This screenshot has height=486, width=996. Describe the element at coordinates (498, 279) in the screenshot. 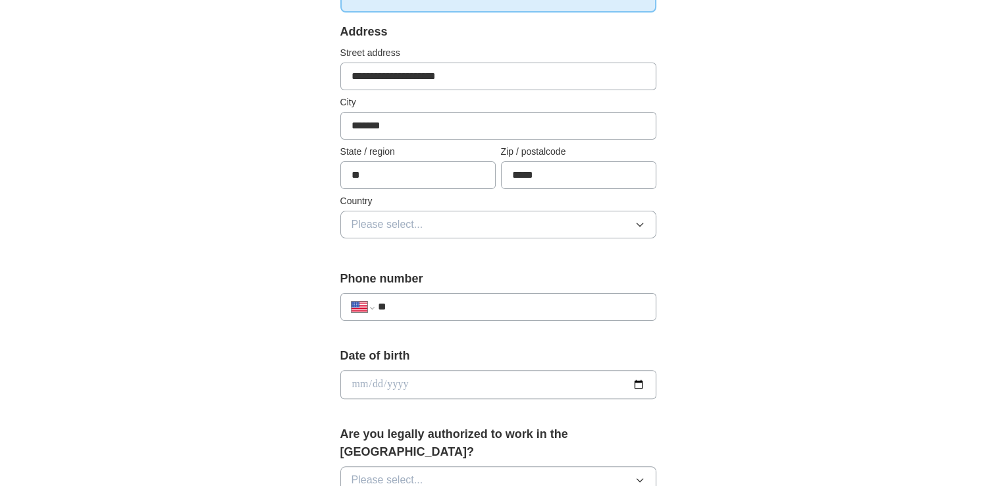

I see `label: Phone number` at that location.